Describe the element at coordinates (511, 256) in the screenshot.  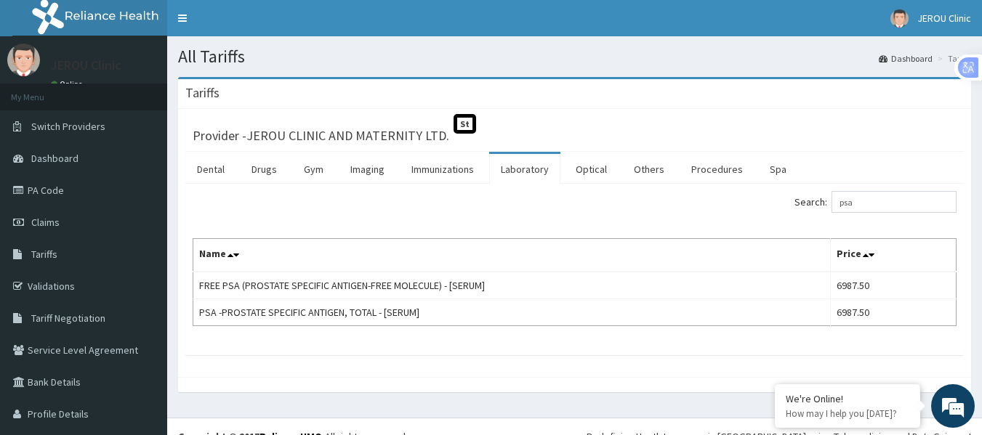
I see `th: Name` at that location.